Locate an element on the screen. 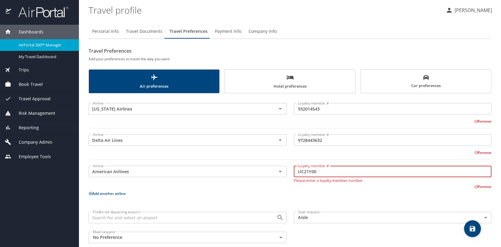 Image resolution: width=501 pixels, height=247 pixels. span: AirPortal 360™ Manager is located at coordinates (45, 45).